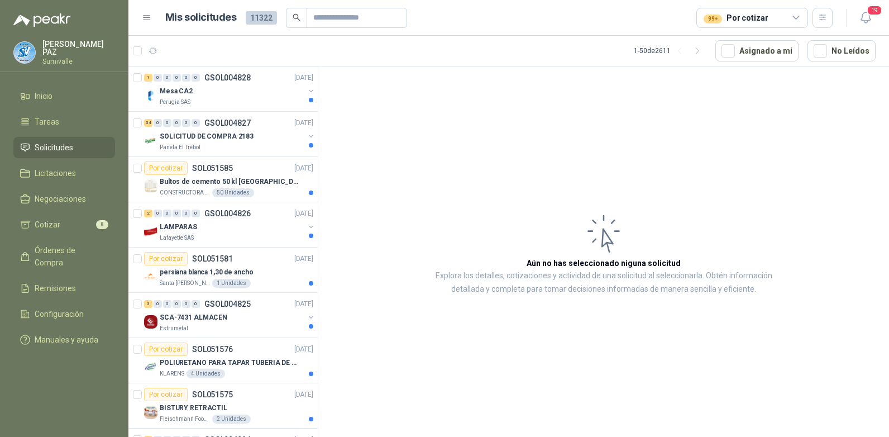  Describe the element at coordinates (212, 259) in the screenshot. I see `p: SOL051581` at that location.